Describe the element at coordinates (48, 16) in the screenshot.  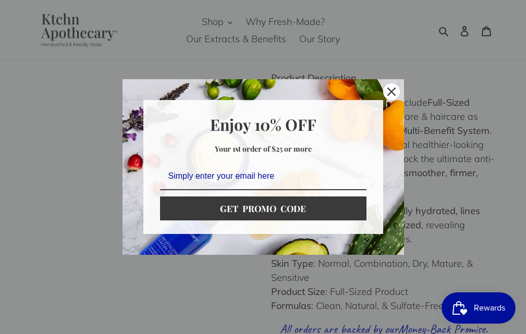
I see `span: Rewards` at that location.